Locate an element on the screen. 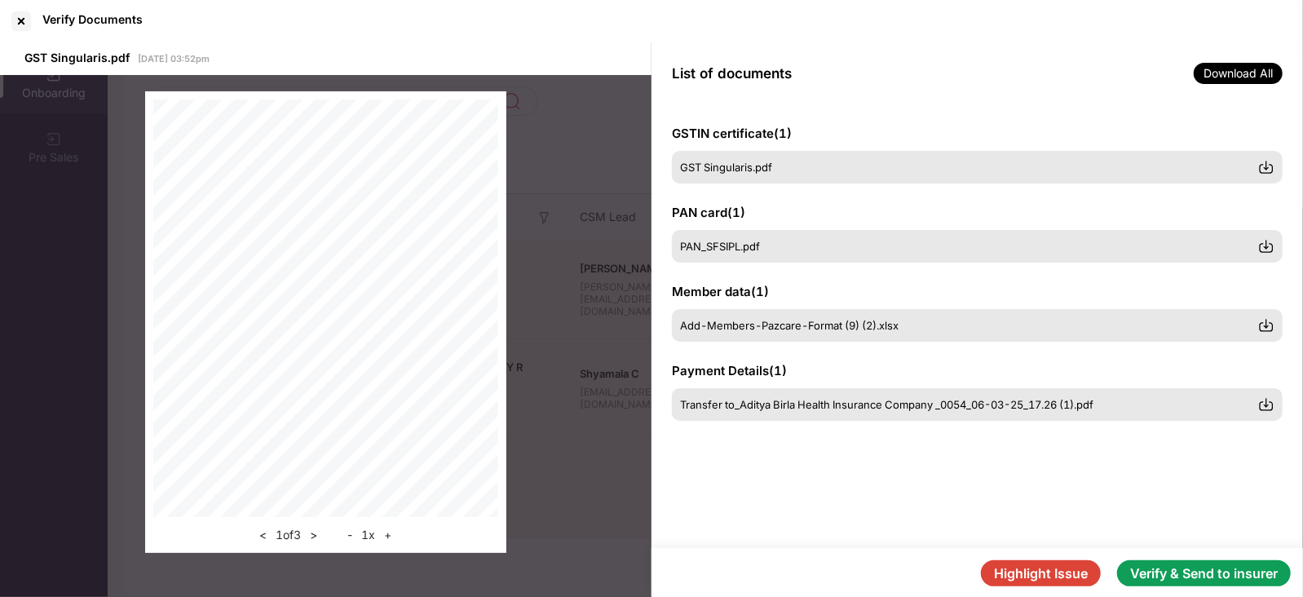 The width and height of the screenshot is (1303, 597). span: GSTIN certificate ( 1 ) is located at coordinates (731, 133).